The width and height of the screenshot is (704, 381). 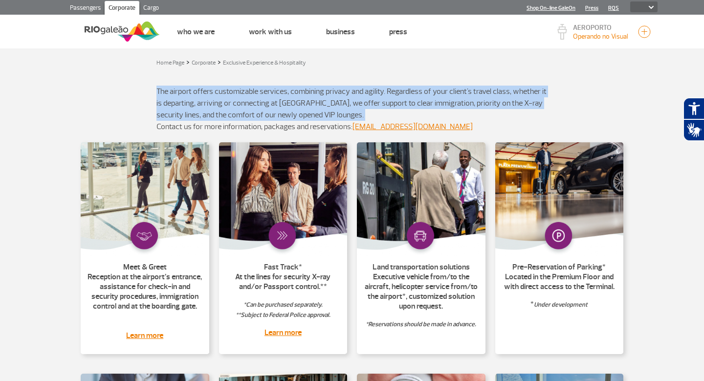 What do you see at coordinates (283, 309) in the screenshot?
I see `span: *Can be purchased separately. **Subject to Federal Police approval.` at bounding box center [283, 309].